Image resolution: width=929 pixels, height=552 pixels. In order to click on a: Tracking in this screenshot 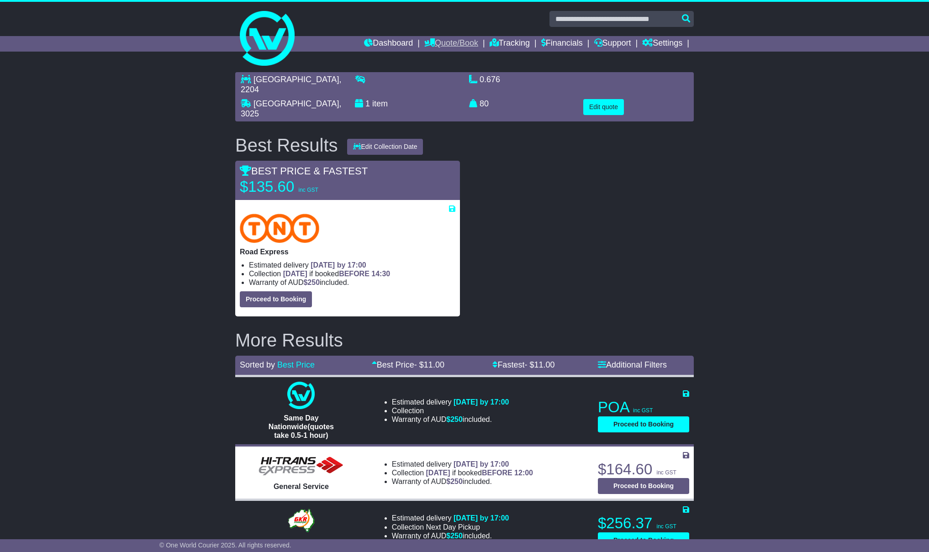, I will do `click(510, 44)`.